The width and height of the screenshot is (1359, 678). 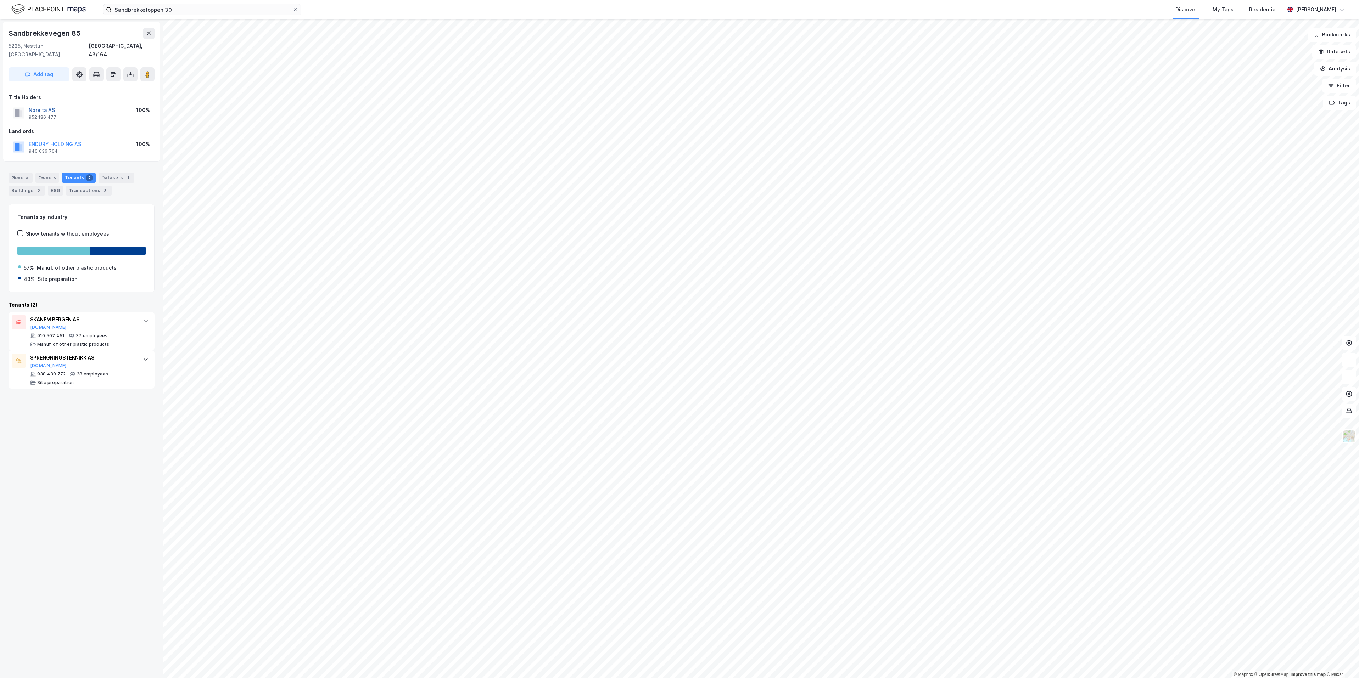 What do you see at coordinates (27, 191) in the screenshot?
I see `div: Buildings` at bounding box center [27, 191].